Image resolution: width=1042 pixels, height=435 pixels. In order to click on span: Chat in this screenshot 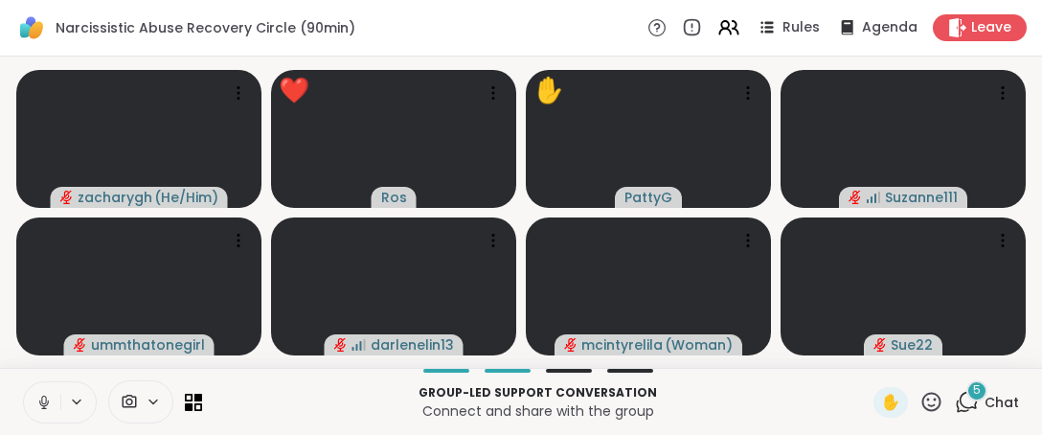, I will do `click(1002, 402)`.